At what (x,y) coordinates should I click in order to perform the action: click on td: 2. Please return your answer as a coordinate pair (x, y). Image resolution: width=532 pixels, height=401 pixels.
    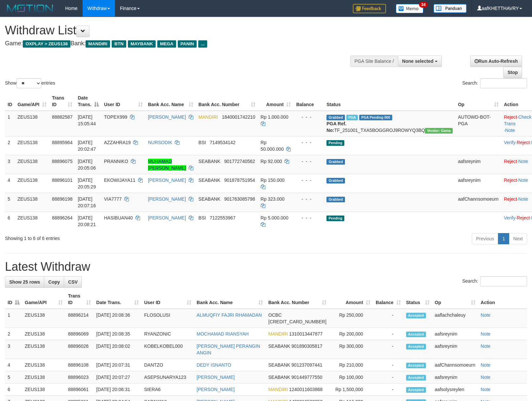
    Looking at the image, I should click on (10, 145).